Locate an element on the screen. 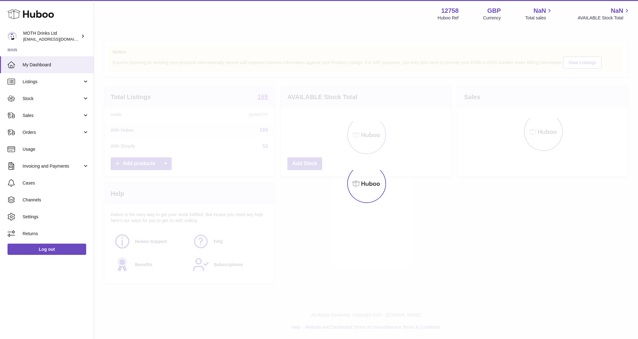 Image resolution: width=638 pixels, height=339 pixels. div: Currency is located at coordinates (492, 18).